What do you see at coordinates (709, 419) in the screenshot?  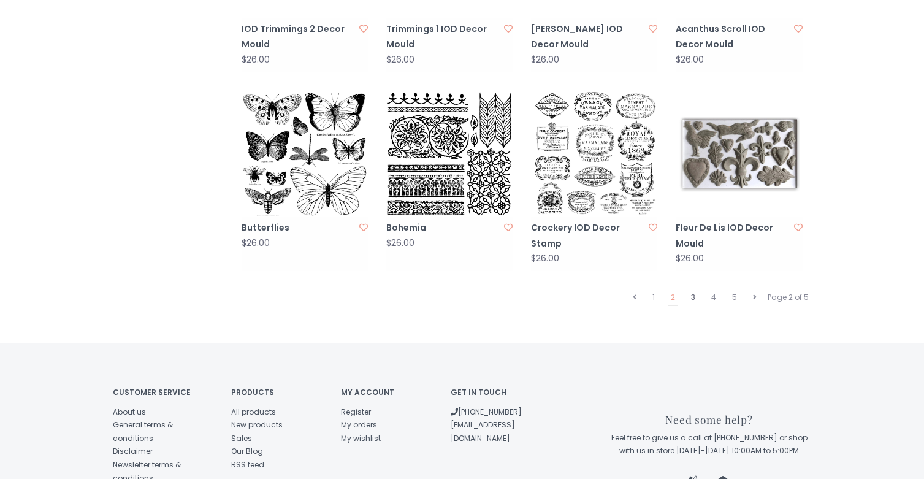 I see `h3: Need some help?` at bounding box center [709, 419].